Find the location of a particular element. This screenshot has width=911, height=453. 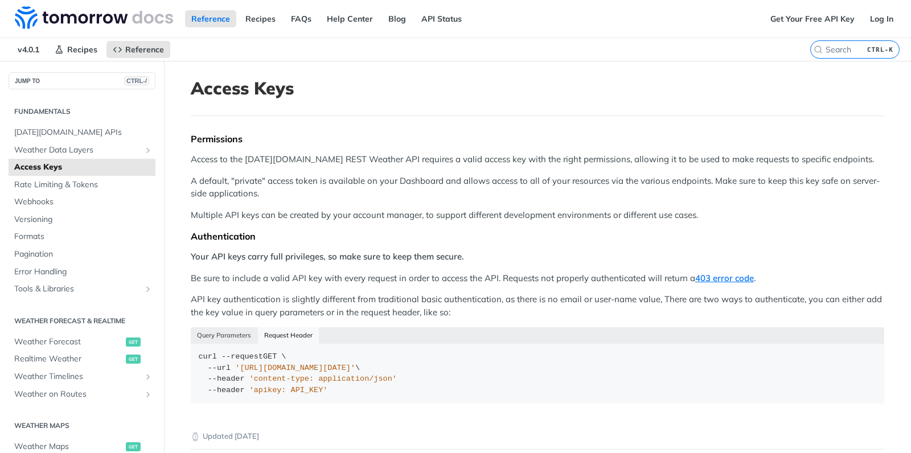

div: Permissions is located at coordinates (537, 139).